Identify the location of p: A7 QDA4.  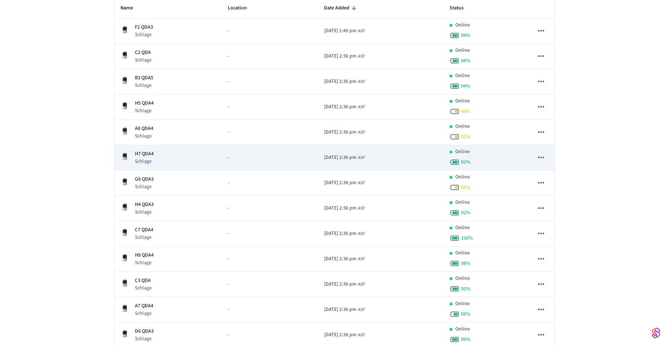
(144, 306).